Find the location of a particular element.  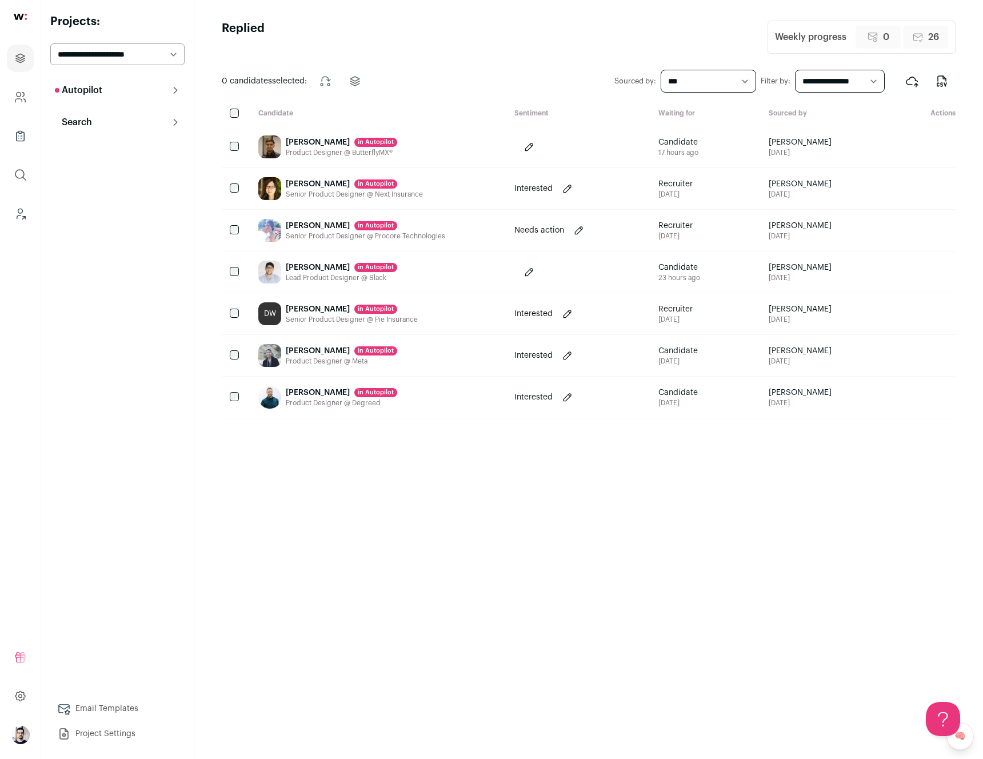

div: Waiting for is located at coordinates (705, 114).